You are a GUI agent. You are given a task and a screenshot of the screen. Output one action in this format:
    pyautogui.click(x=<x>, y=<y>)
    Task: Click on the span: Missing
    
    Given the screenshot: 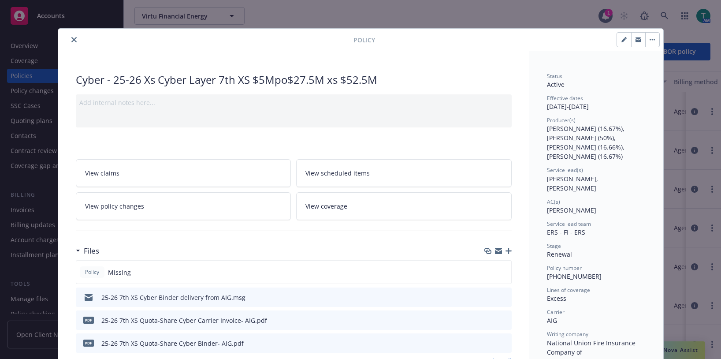 What is the action you would take?
    pyautogui.click(x=119, y=272)
    